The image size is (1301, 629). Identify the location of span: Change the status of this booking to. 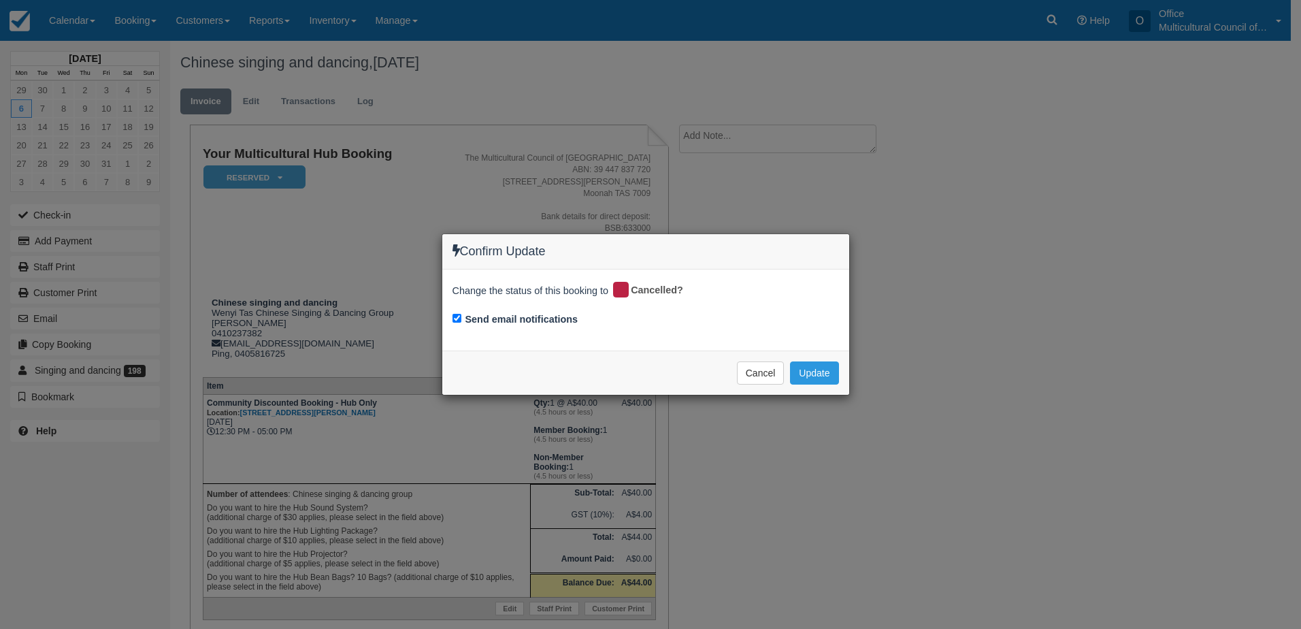
(531, 292).